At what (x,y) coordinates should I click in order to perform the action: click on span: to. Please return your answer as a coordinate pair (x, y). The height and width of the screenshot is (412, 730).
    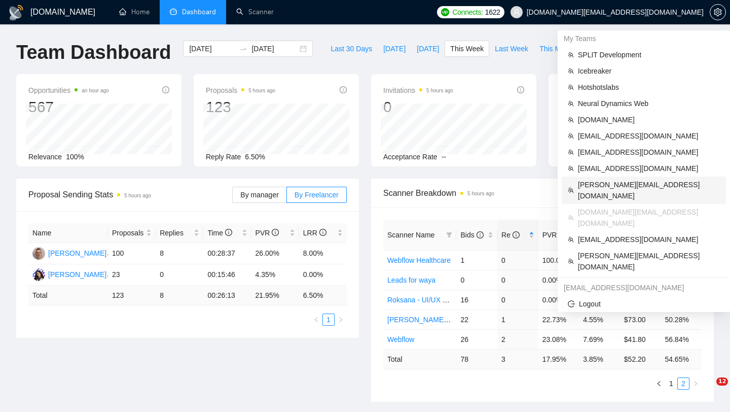
    Looking at the image, I should click on (243, 49).